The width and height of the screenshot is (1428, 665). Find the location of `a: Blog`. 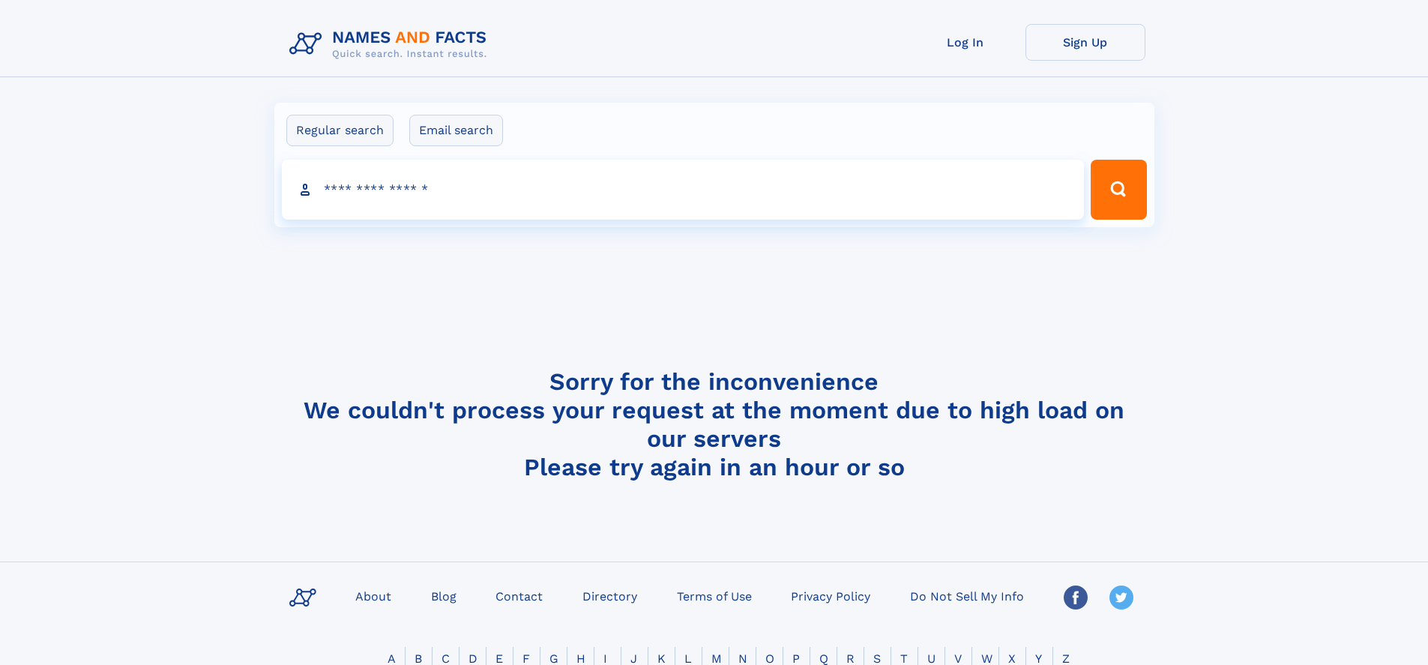

a: Blog is located at coordinates (444, 595).